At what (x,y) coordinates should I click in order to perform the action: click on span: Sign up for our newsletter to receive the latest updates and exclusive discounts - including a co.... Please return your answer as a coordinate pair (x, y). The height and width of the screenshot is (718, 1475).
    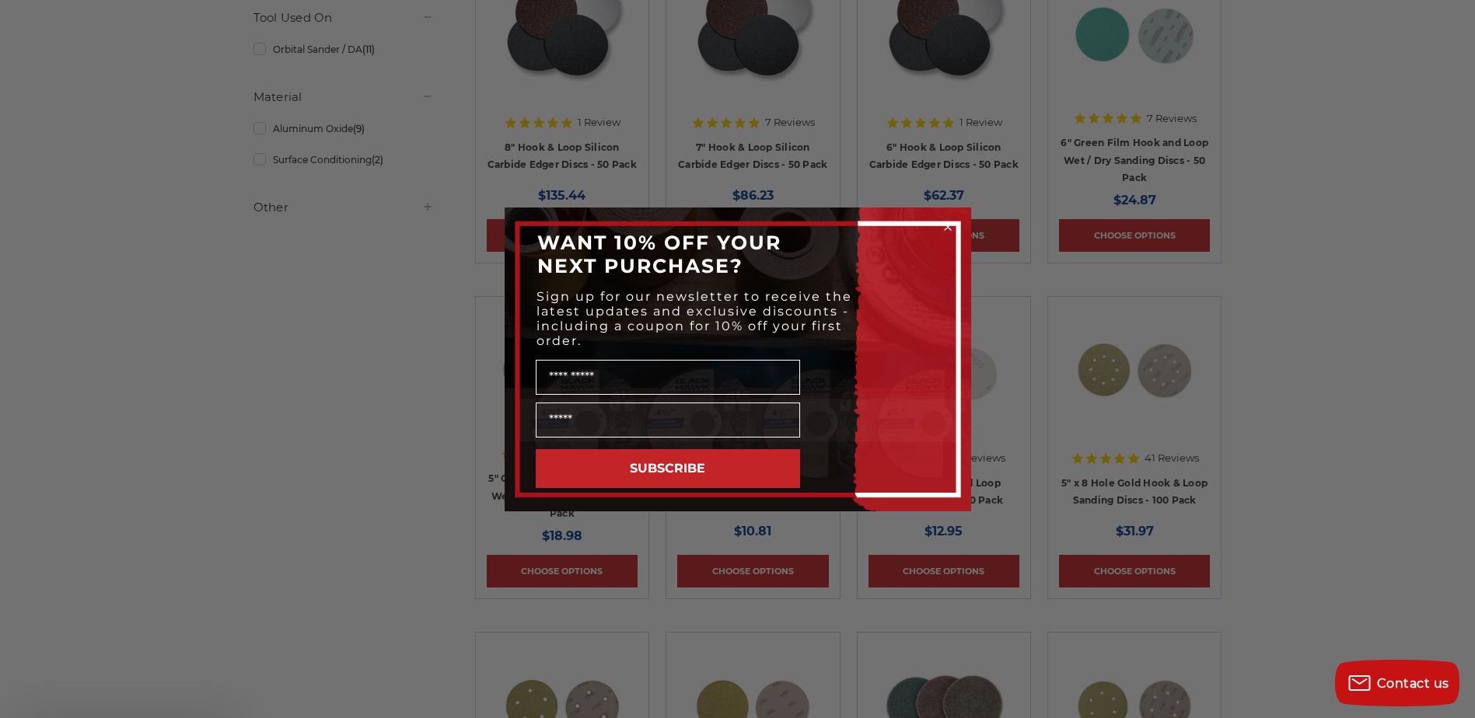
    Looking at the image, I should click on (694, 319).